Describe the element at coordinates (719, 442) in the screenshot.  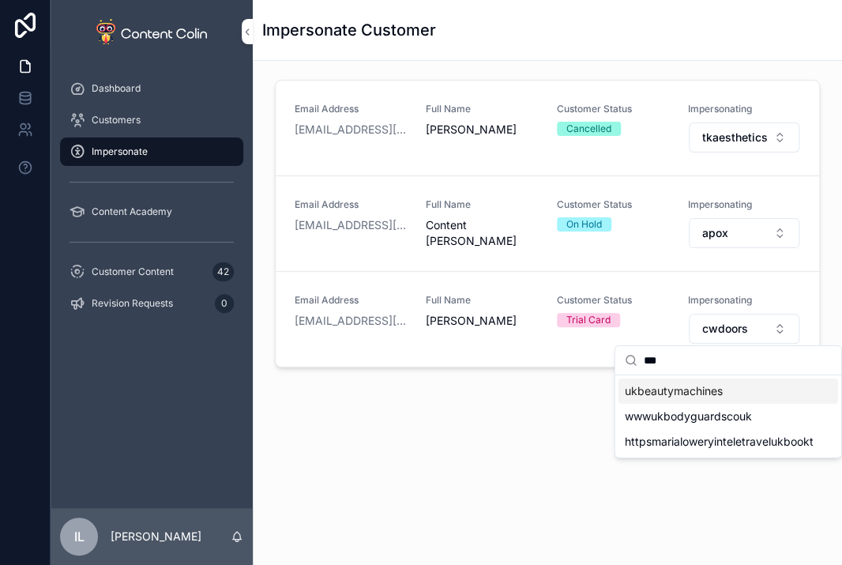
I see `span: httpsmarialoweryinteletravelukbooktravelcfm` at that location.